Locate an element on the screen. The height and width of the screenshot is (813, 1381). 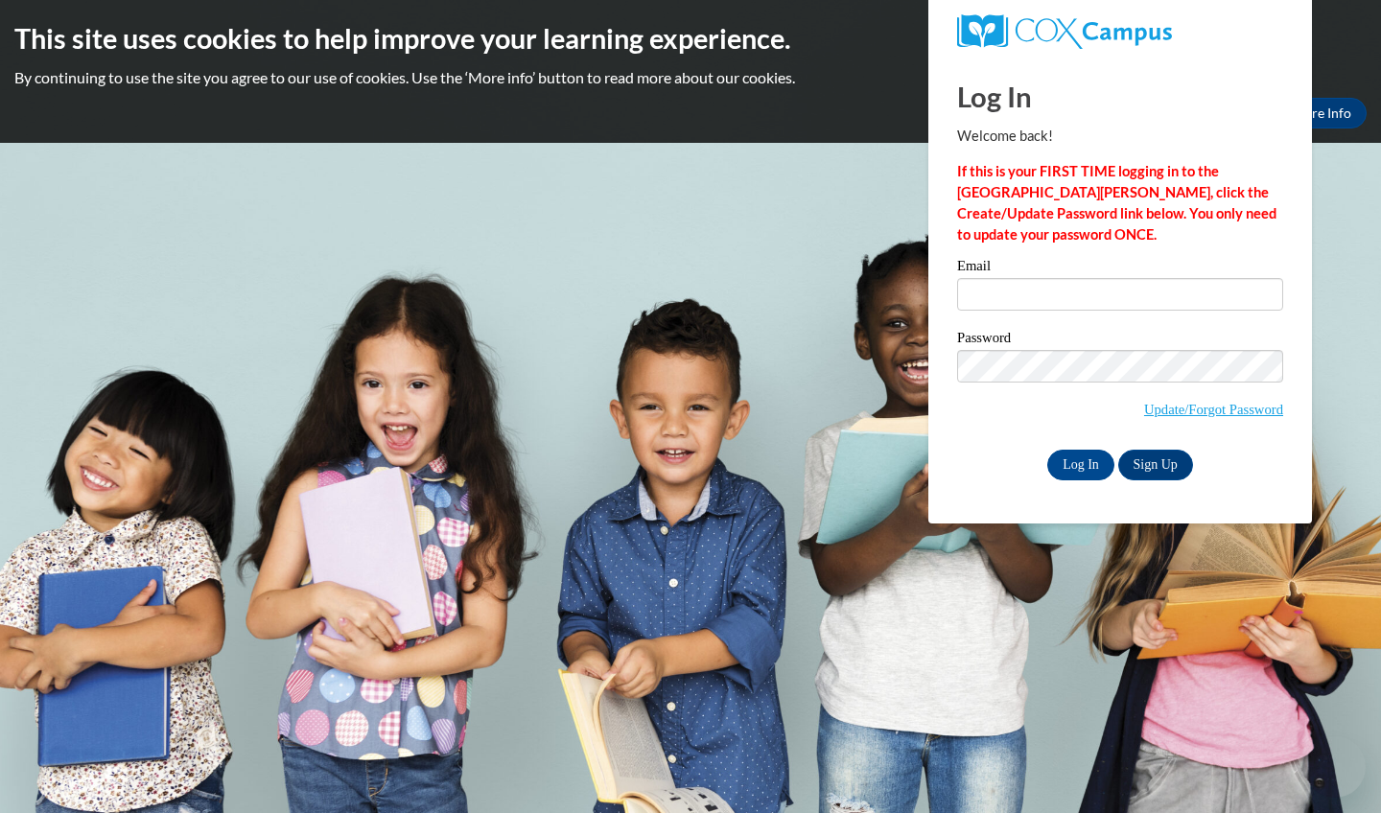
a: Update/Forgot Password is located at coordinates (1213, 410).